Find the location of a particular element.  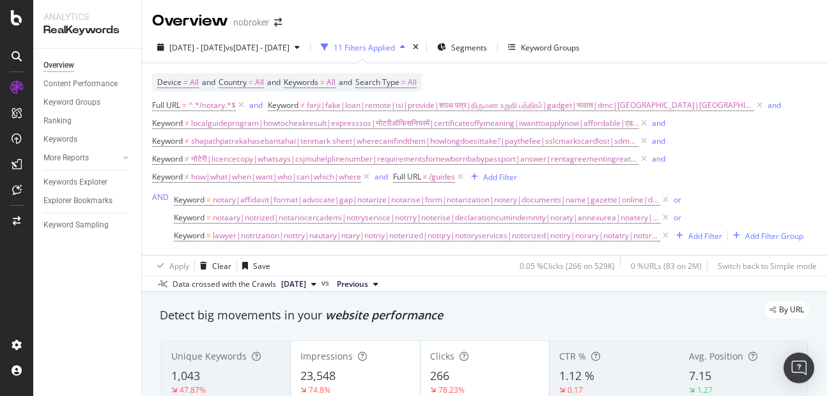

div: nobroker is located at coordinates (251, 22).